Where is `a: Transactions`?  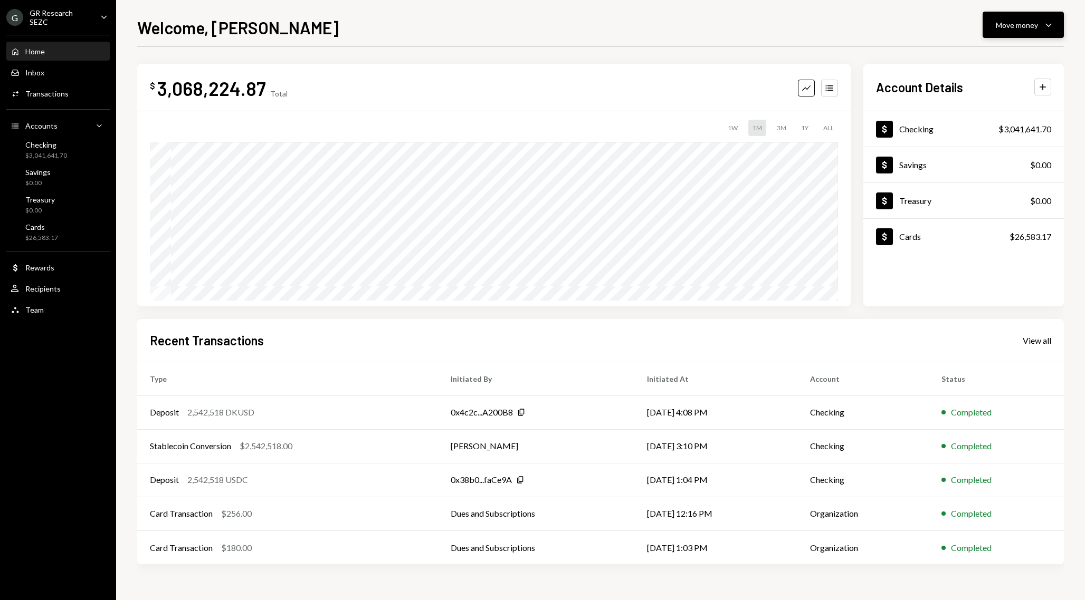 a: Transactions is located at coordinates (58, 93).